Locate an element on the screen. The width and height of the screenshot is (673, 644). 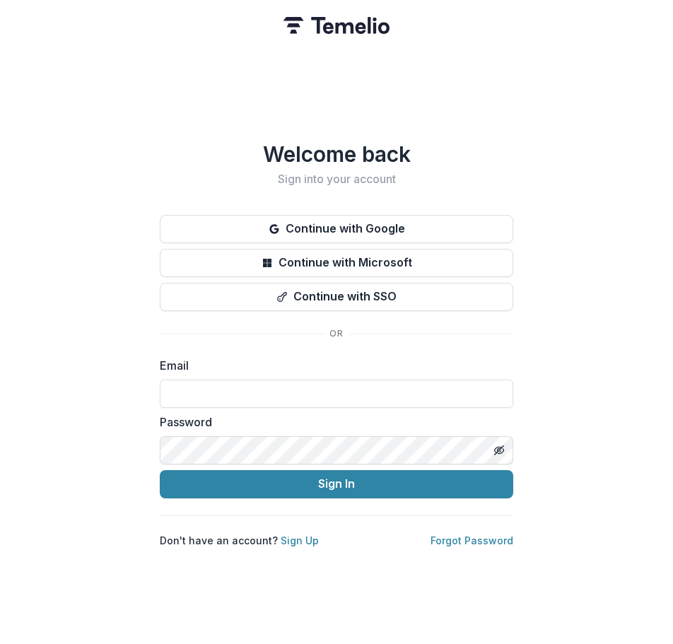
img: Temelio is located at coordinates (337, 25).